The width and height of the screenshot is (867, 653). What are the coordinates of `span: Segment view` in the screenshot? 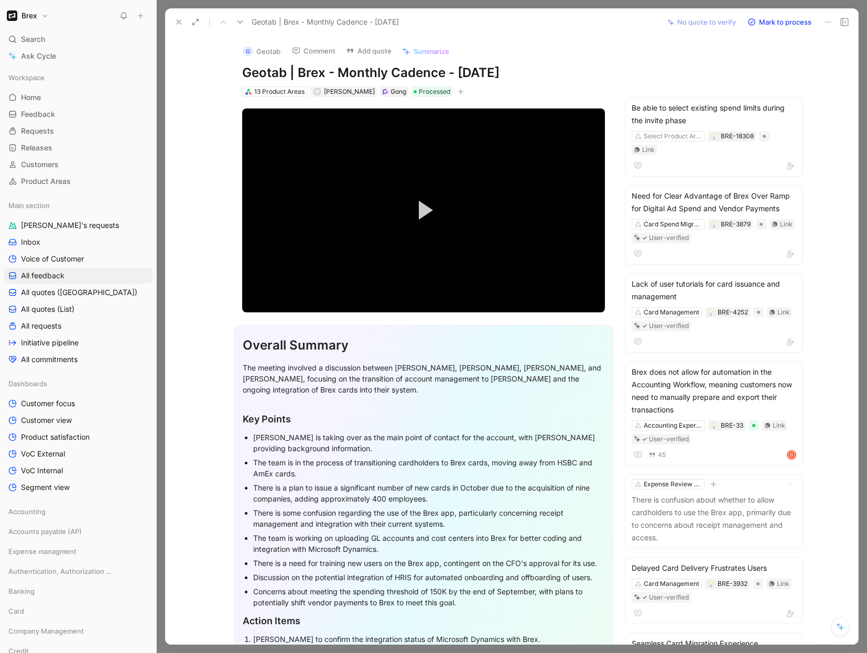 It's located at (45, 487).